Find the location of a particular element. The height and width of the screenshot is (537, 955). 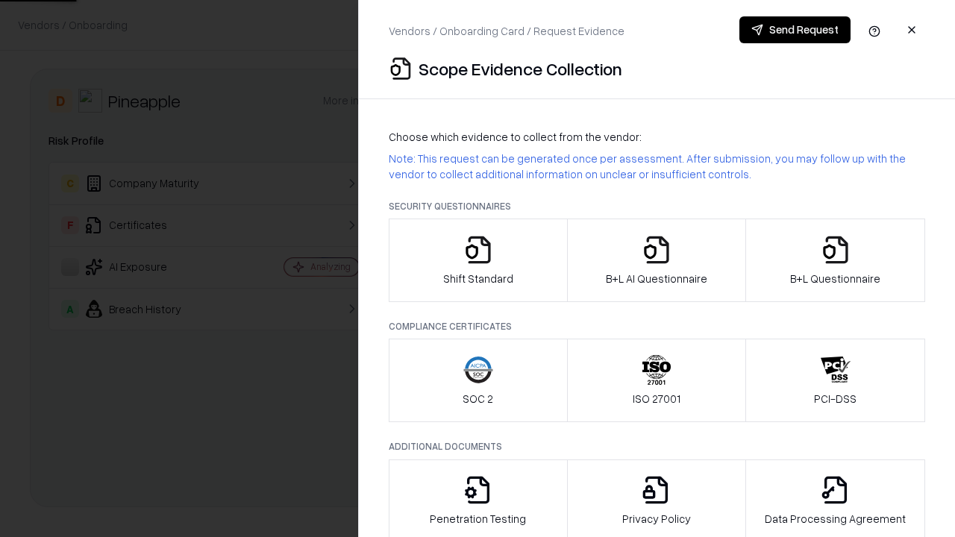

p: ISO 27001 is located at coordinates (657, 399).